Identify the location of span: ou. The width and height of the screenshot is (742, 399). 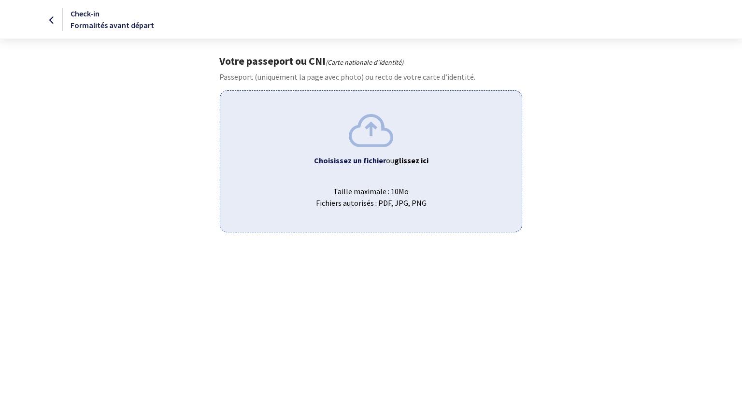
(407, 160).